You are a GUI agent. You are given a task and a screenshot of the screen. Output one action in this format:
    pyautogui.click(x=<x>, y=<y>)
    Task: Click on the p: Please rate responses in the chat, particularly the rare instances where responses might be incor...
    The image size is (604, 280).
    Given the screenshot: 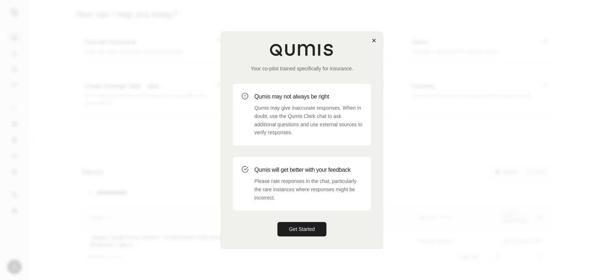 What is the action you would take?
    pyautogui.click(x=309, y=189)
    